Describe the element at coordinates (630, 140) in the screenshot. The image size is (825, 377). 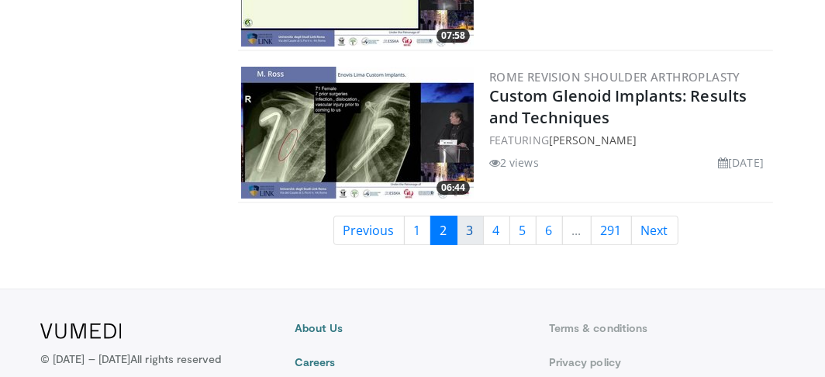
I see `div: FEATURING` at that location.